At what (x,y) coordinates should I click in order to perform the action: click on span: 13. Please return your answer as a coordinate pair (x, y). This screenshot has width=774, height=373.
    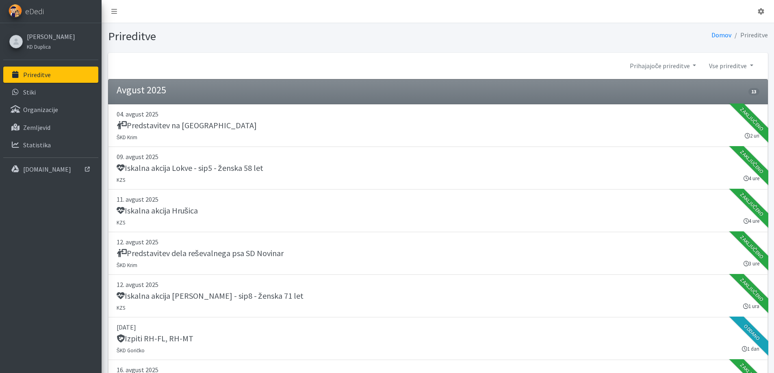
    Looking at the image, I should click on (753, 92).